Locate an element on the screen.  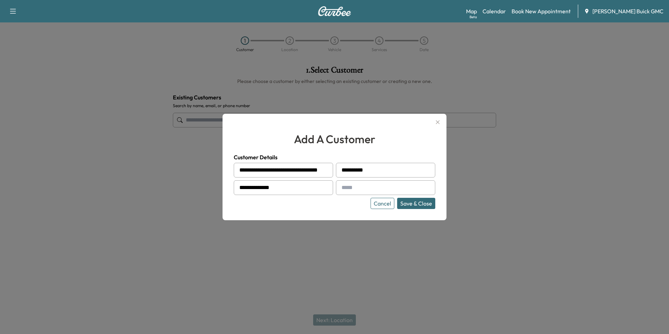
button: Save & Close is located at coordinates (416, 203).